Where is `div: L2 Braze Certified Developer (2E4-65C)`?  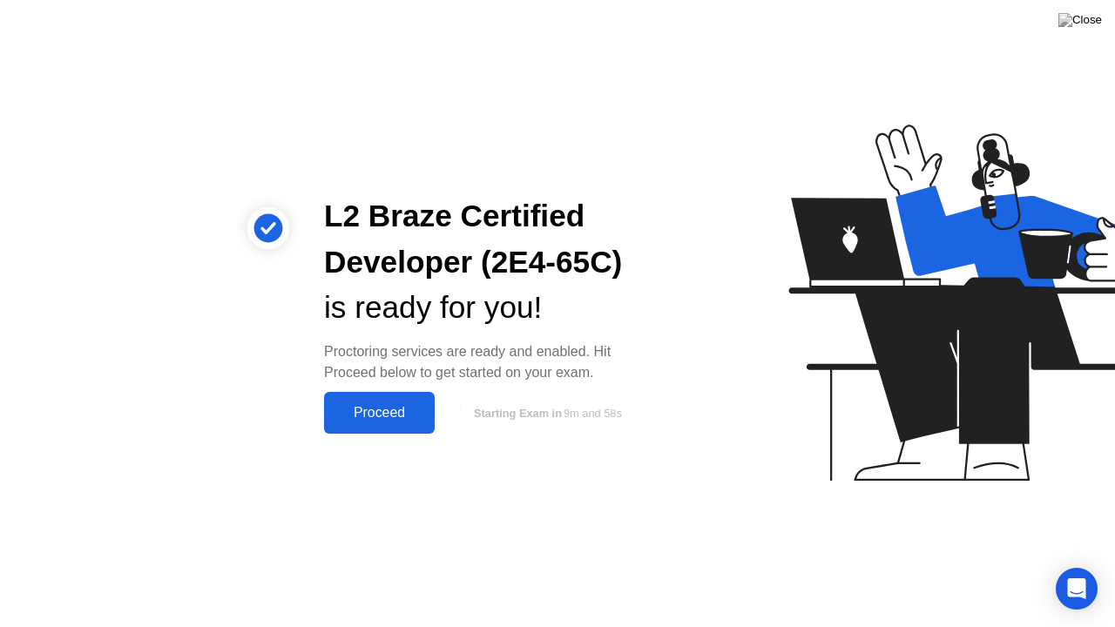 div: L2 Braze Certified Developer (2E4-65C) is located at coordinates (486, 239).